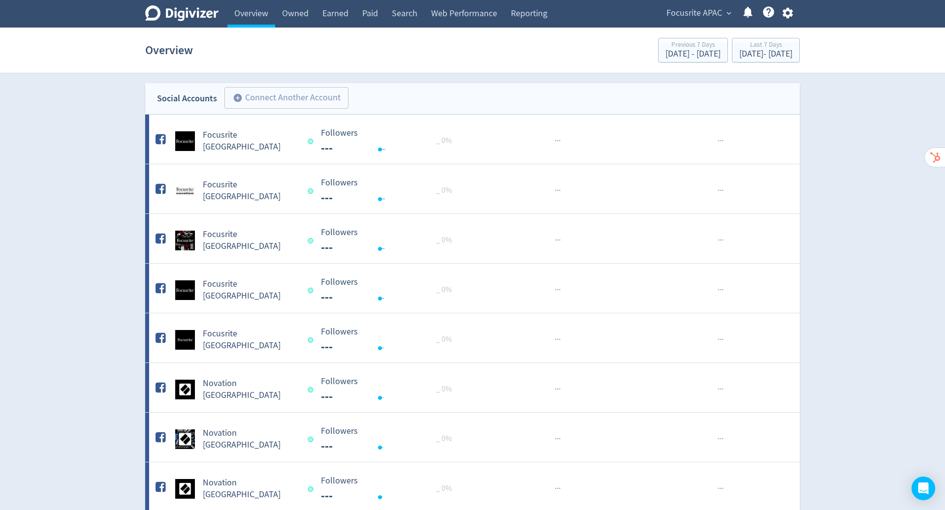  What do you see at coordinates (729, 13) in the screenshot?
I see `span: expand_more` at bounding box center [729, 13].